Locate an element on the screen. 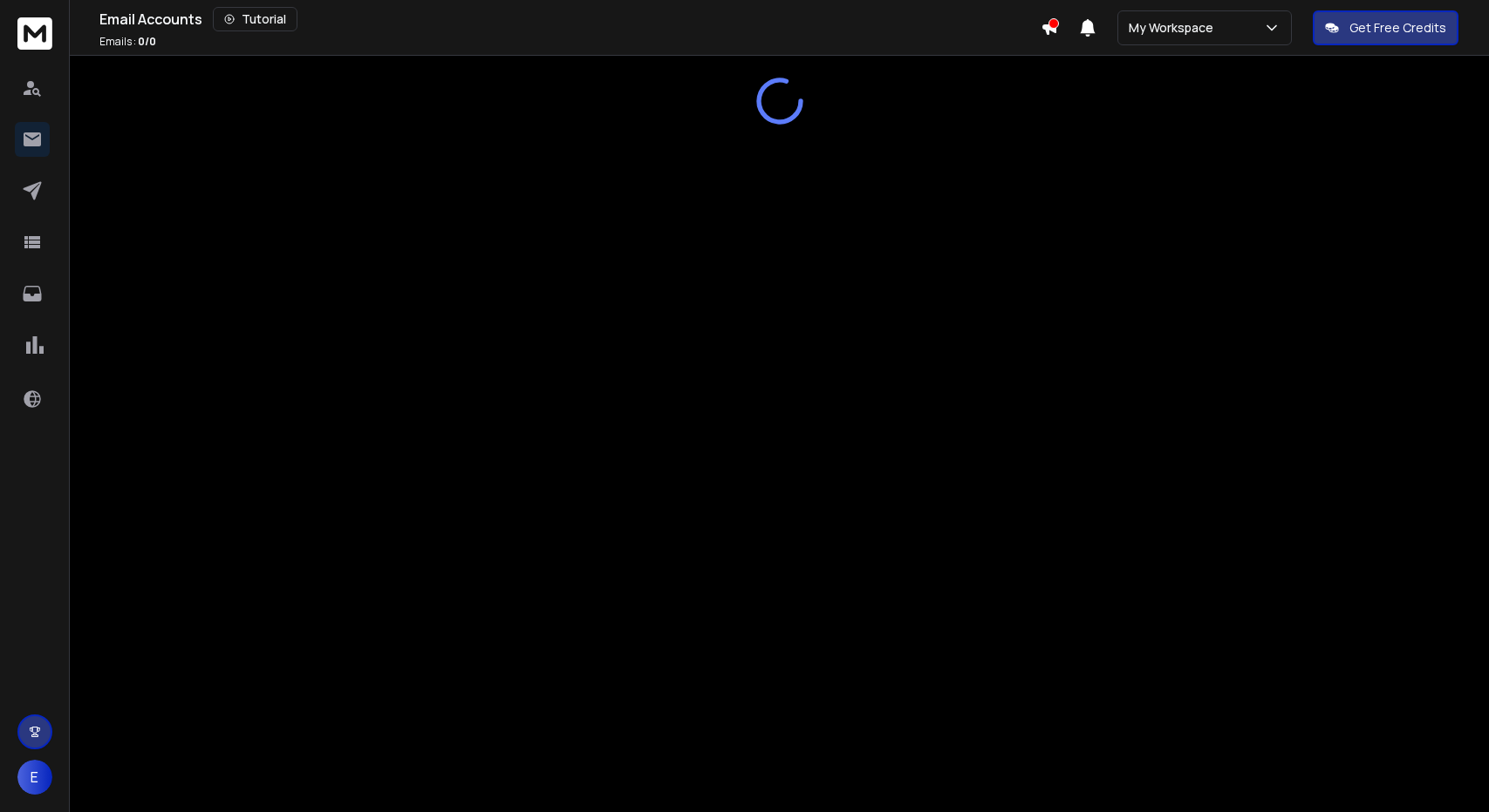 The height and width of the screenshot is (812, 1489). p: My Workspace is located at coordinates (1174, 28).